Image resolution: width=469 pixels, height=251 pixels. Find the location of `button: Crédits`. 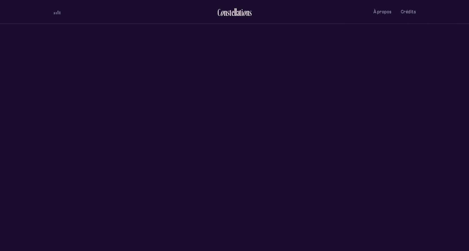

button: Crédits is located at coordinates (408, 12).